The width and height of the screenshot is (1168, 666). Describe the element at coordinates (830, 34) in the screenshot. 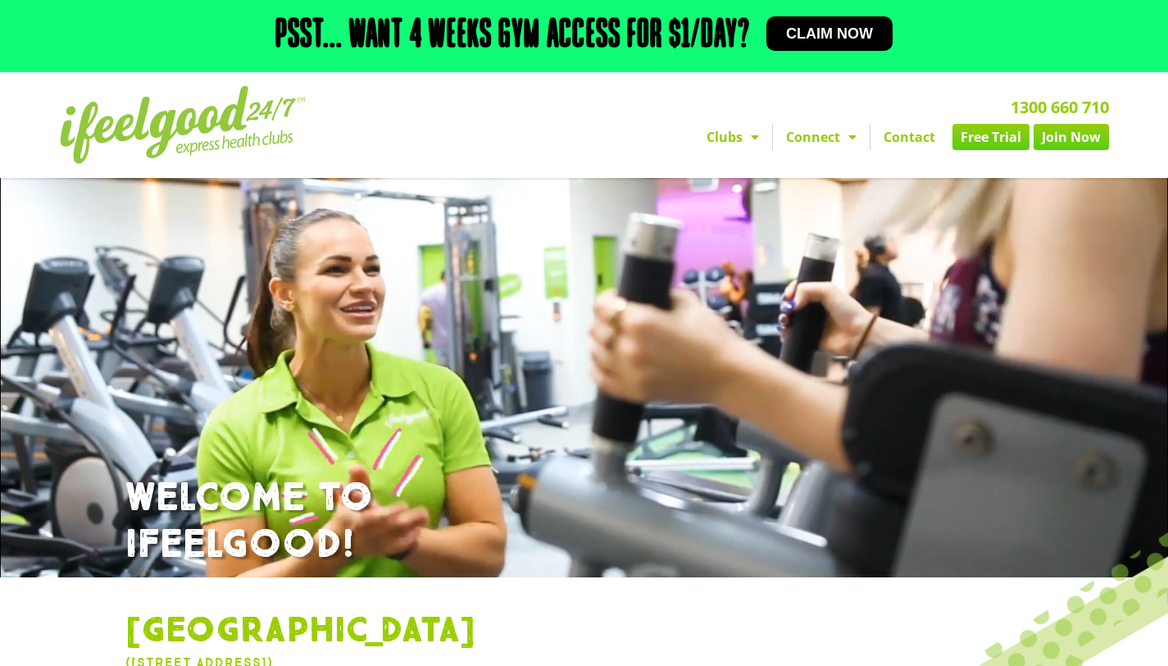

I see `a: Claim now` at that location.